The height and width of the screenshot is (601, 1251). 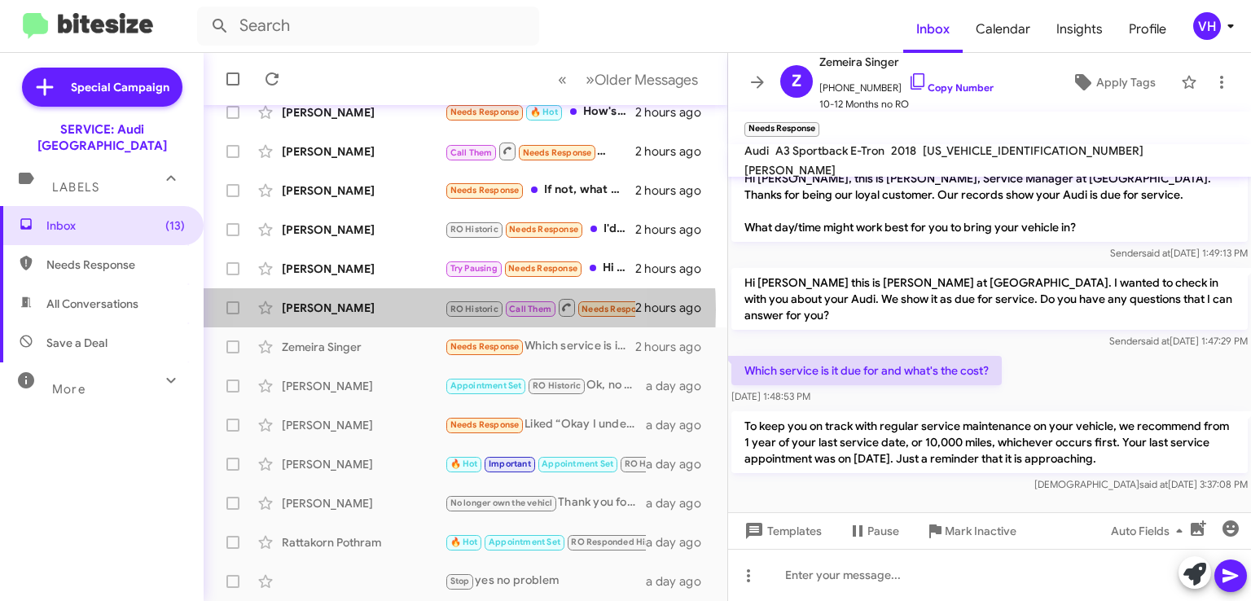 What do you see at coordinates (1079, 29) in the screenshot?
I see `span: Insights` at bounding box center [1079, 29].